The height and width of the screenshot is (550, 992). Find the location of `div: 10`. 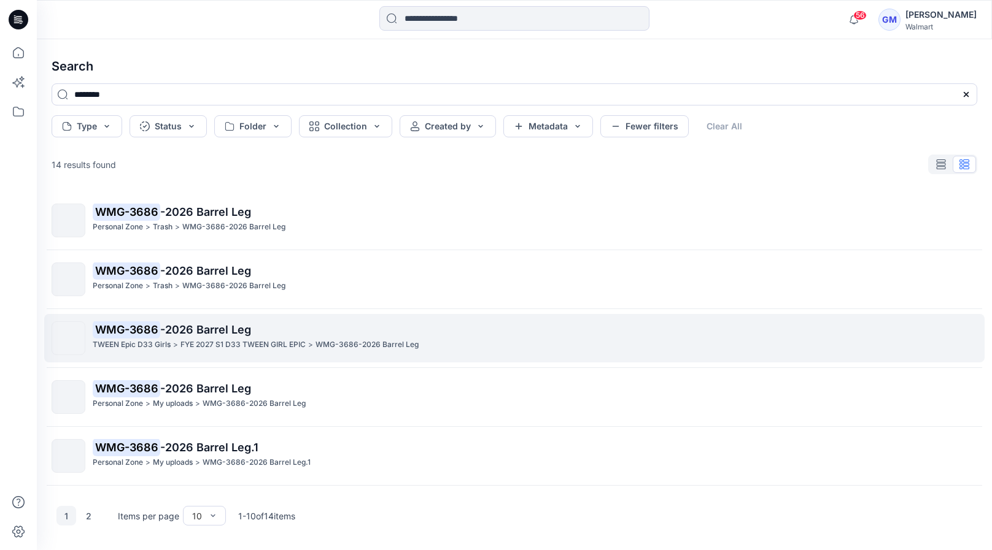

div: 10 is located at coordinates (197, 516).